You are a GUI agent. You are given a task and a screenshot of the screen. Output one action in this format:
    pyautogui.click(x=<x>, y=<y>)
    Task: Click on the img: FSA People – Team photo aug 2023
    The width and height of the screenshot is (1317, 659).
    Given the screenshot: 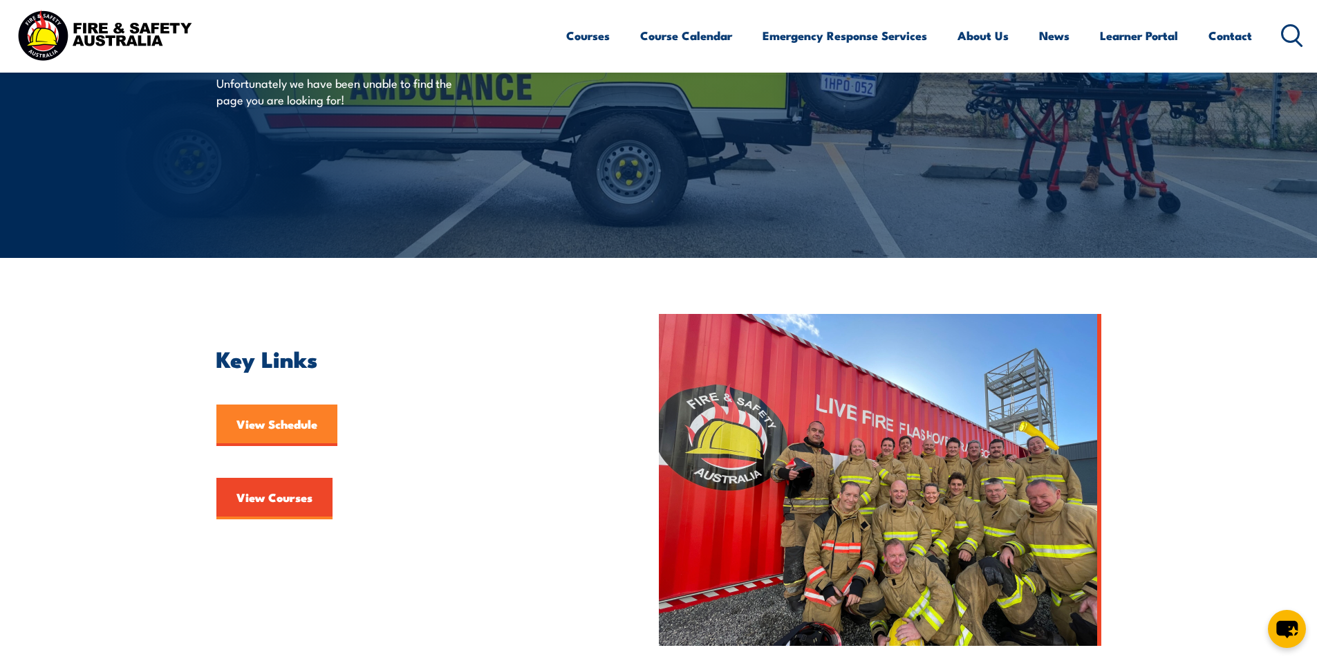 What is the action you would take?
    pyautogui.click(x=880, y=480)
    